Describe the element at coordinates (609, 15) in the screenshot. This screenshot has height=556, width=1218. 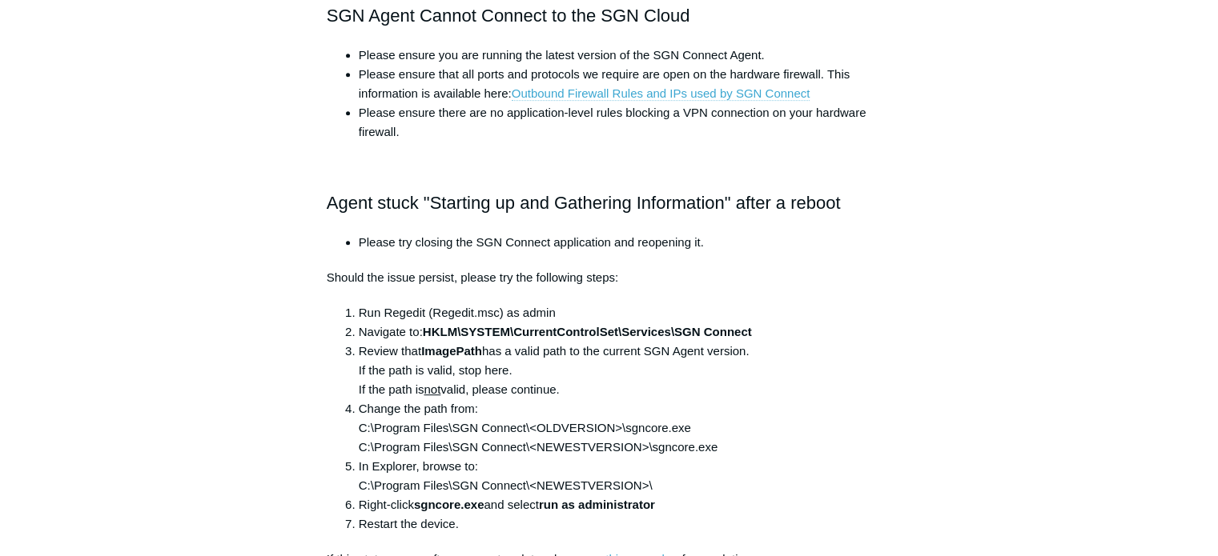
I see `h2: SGN Agent Cannot Connect to the SGN Cloud` at that location.